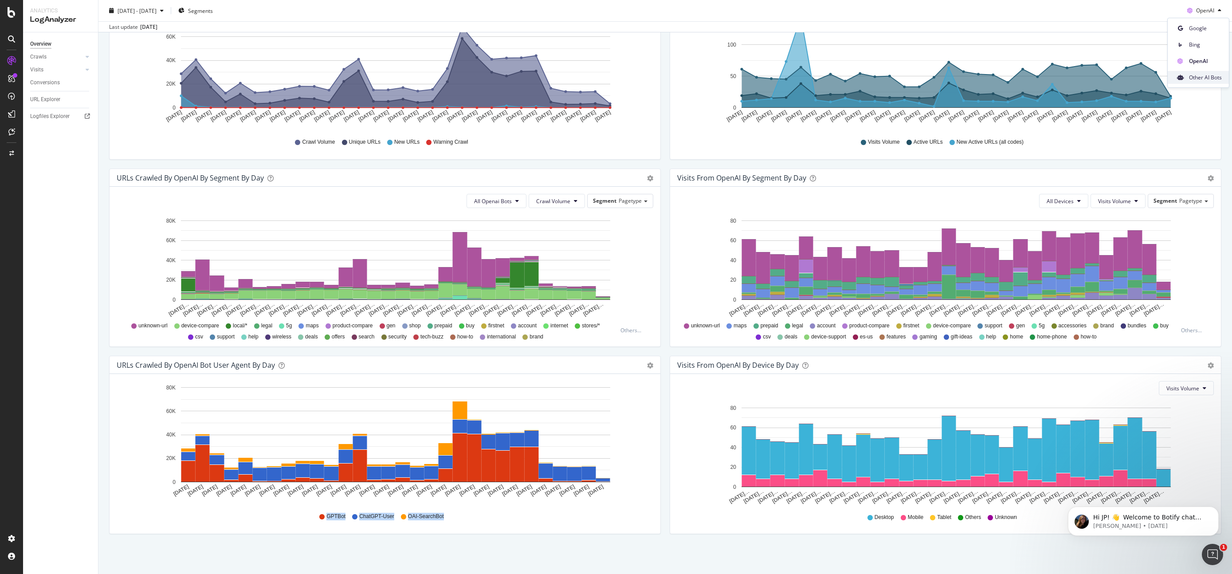 The width and height of the screenshot is (1232, 574). I want to click on span: bundles, so click(1137, 325).